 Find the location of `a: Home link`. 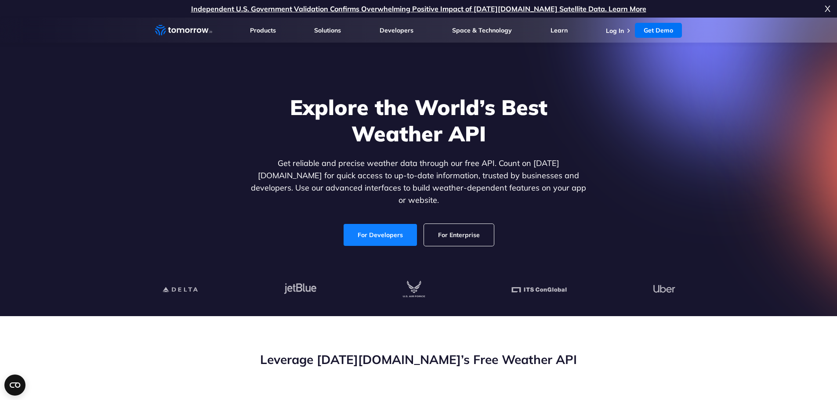

a: Home link is located at coordinates (184, 30).